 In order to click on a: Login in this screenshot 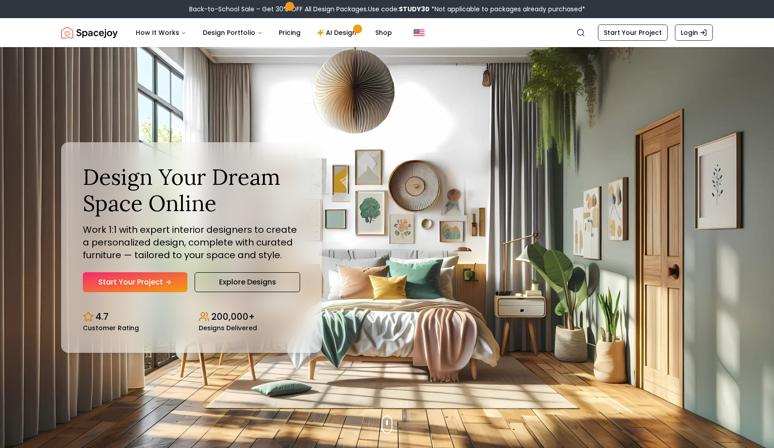, I will do `click(694, 33)`.